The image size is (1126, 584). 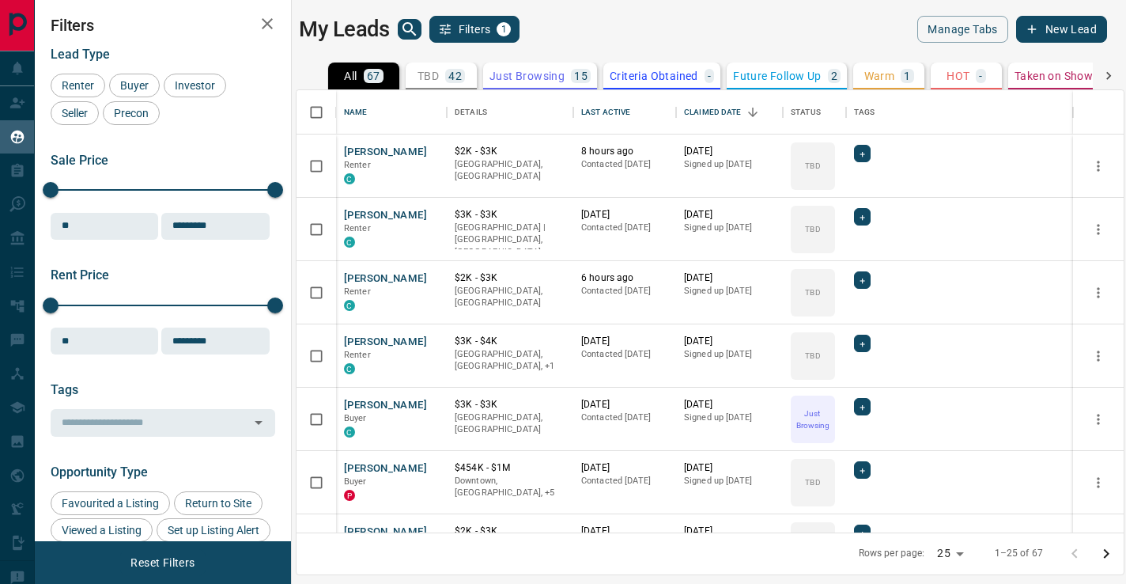 I want to click on p: Toronto, so click(x=510, y=360).